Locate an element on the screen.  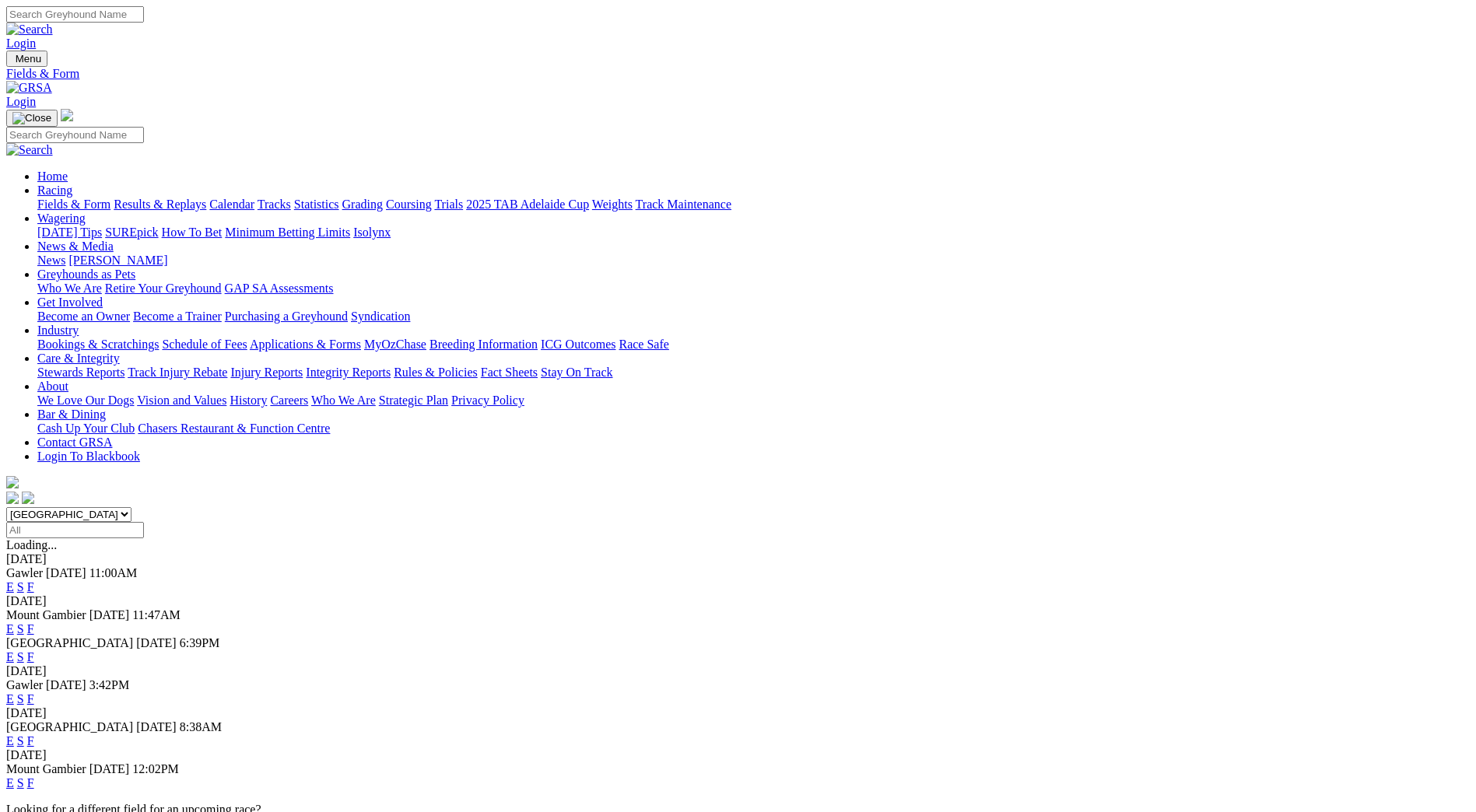
a: Vision and Values is located at coordinates (182, 400).